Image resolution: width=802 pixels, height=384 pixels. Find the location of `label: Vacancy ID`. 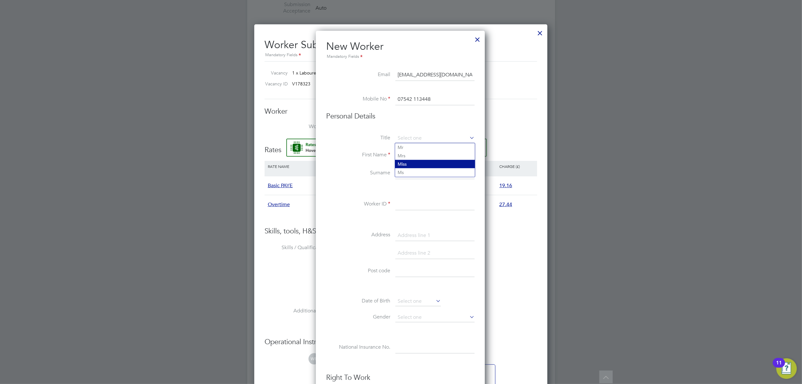

label: Vacancy ID is located at coordinates (275, 84).